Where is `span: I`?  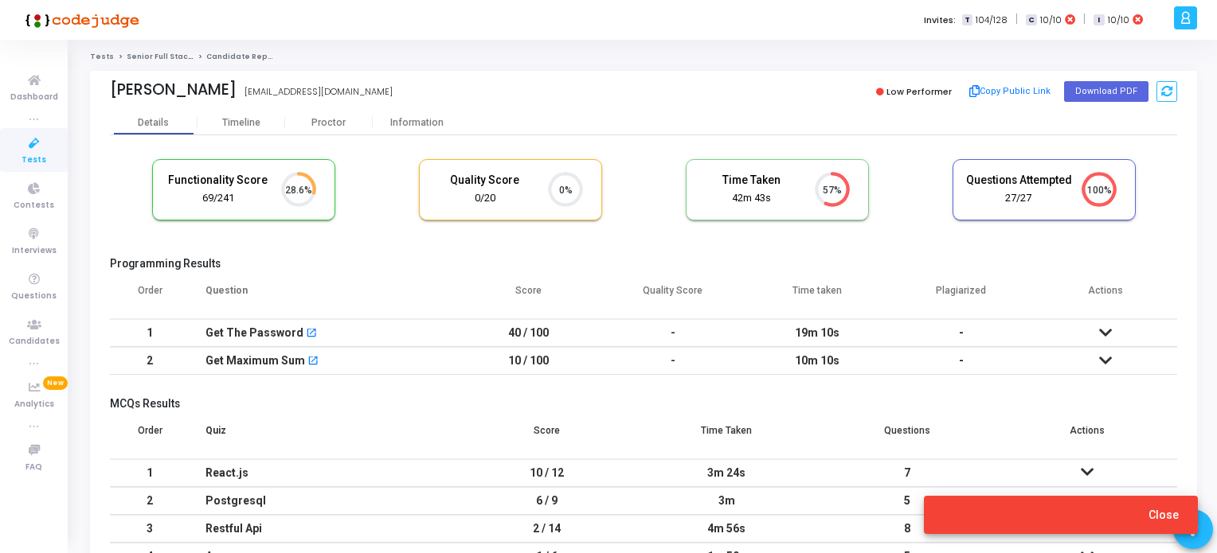
span: I is located at coordinates (1098, 20).